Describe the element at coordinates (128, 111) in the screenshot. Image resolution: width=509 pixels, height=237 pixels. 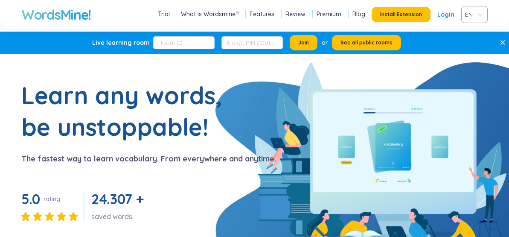
I see `h1: Learn any words, be unstoppable!` at that location.